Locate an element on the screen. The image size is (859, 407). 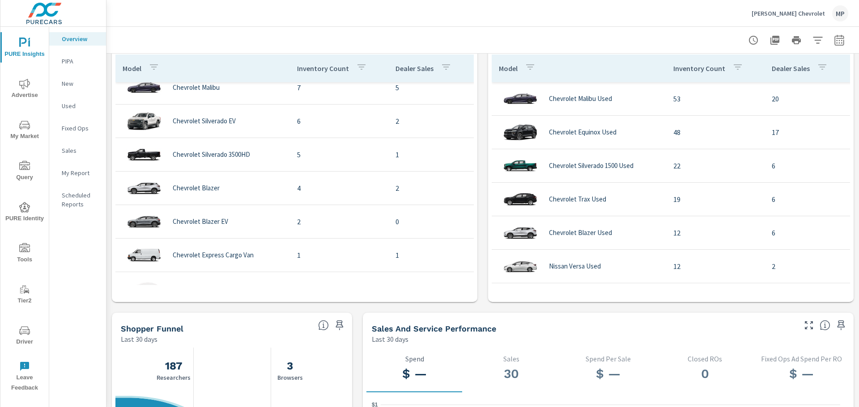
div: Fixed Ops is located at coordinates (77, 128).